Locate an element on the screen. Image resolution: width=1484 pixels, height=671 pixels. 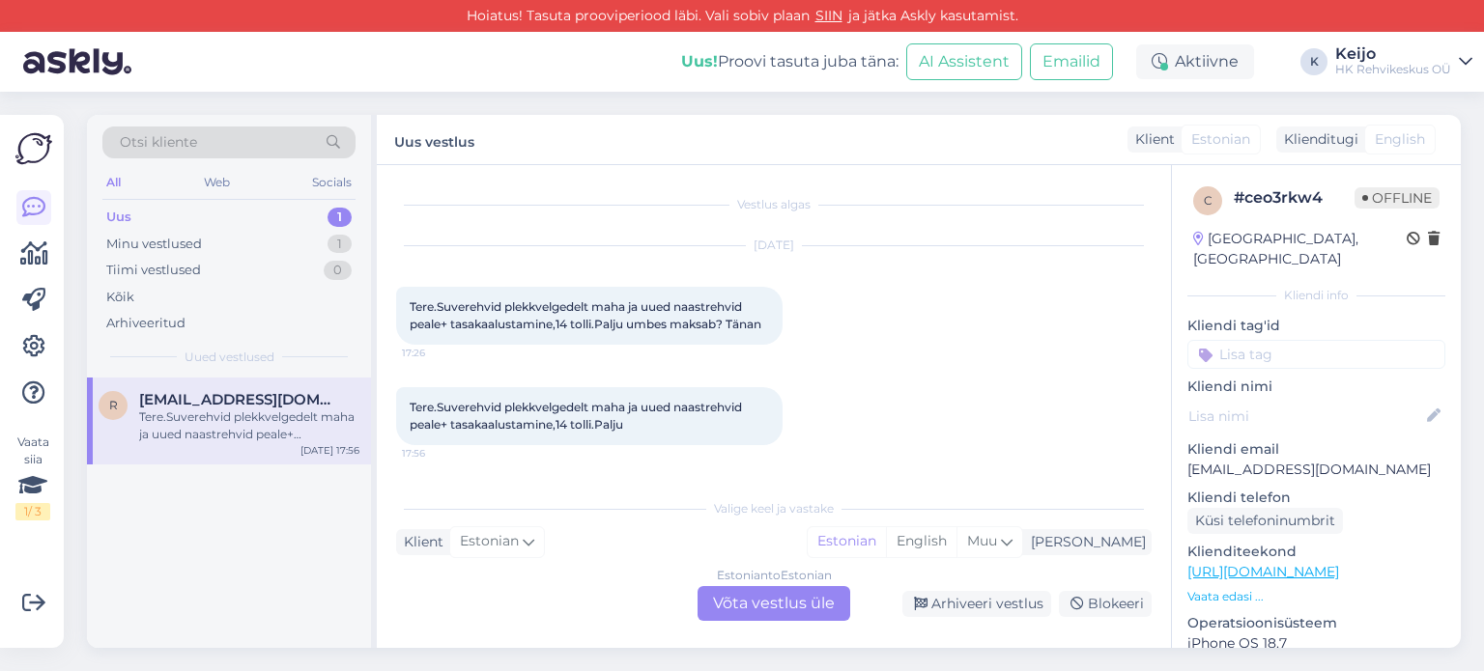
span: English is located at coordinates (1400, 139).